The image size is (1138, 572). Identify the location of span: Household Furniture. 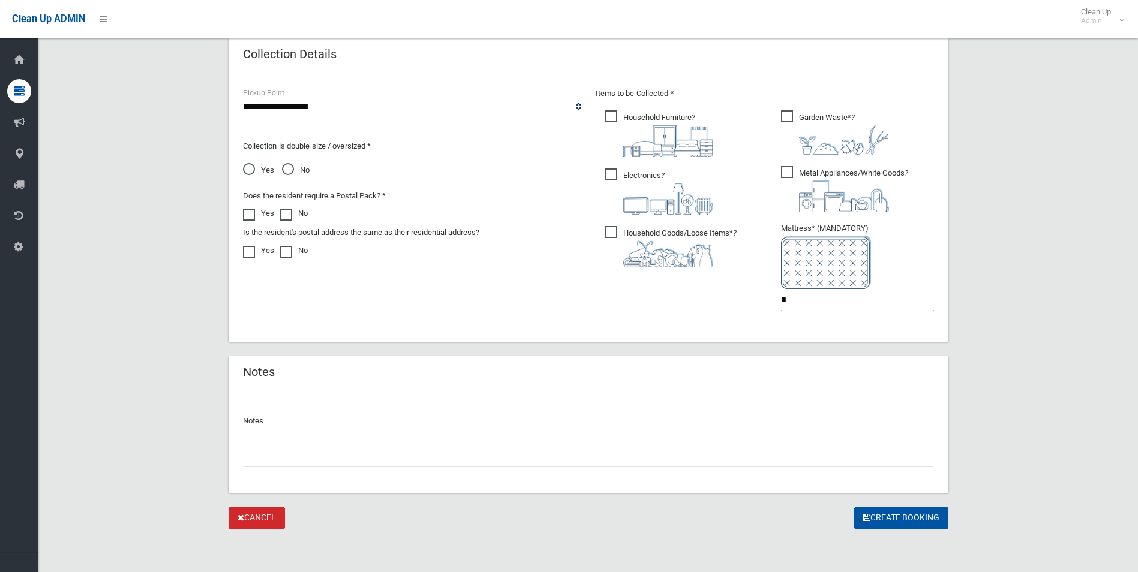
(659, 134).